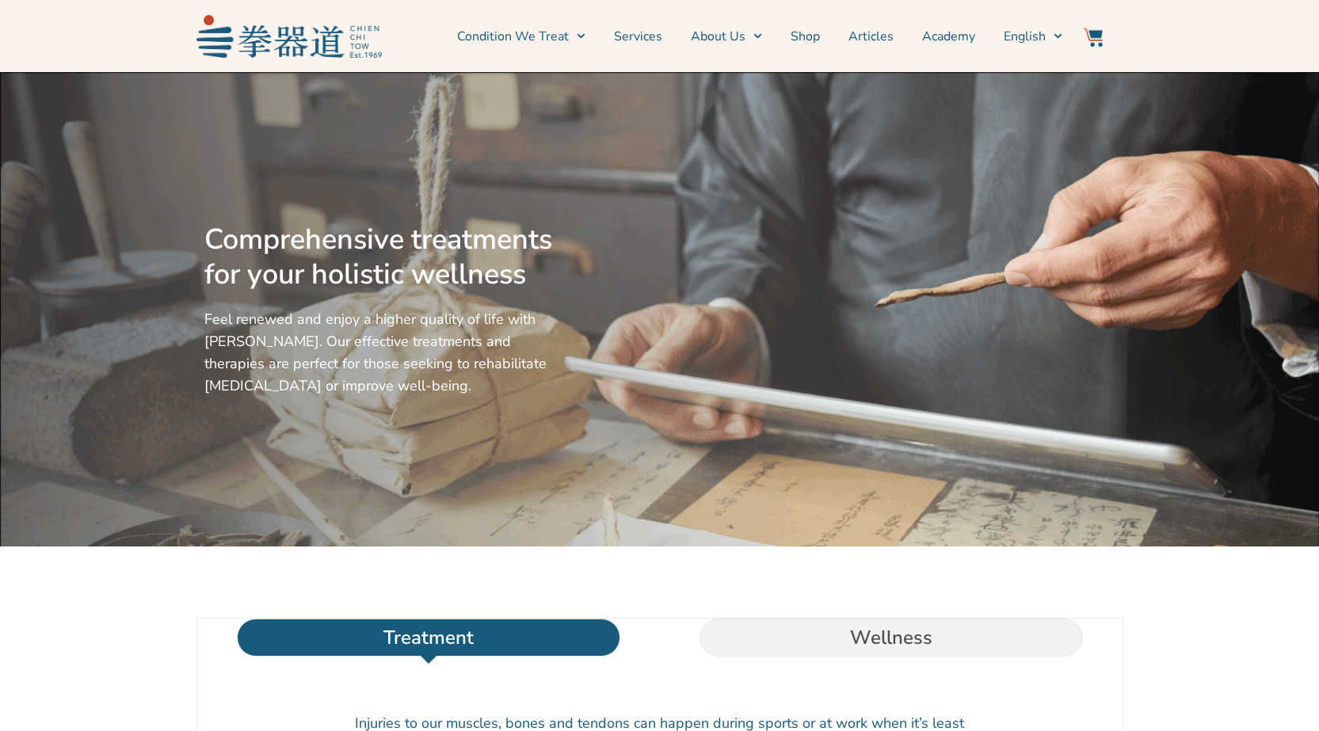 The height and width of the screenshot is (731, 1319). What do you see at coordinates (521, 36) in the screenshot?
I see `a: Condition We Treat` at bounding box center [521, 36].